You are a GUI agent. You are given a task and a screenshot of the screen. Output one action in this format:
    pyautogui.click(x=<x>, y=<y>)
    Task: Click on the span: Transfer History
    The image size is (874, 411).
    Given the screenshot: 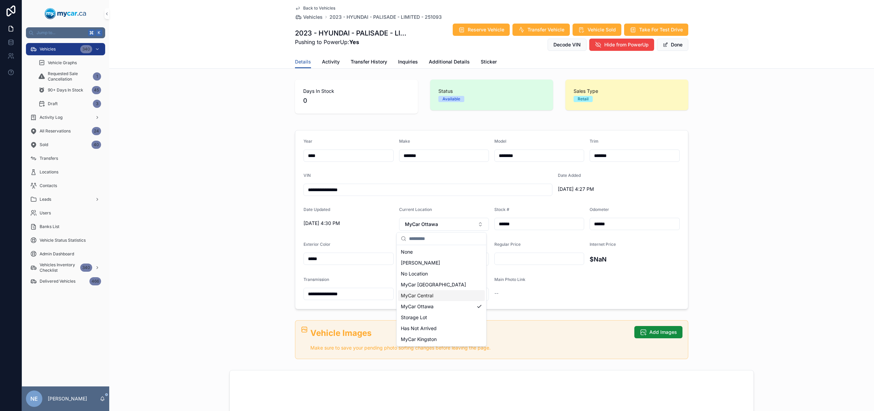 What is the action you would take?
    pyautogui.click(x=369, y=62)
    